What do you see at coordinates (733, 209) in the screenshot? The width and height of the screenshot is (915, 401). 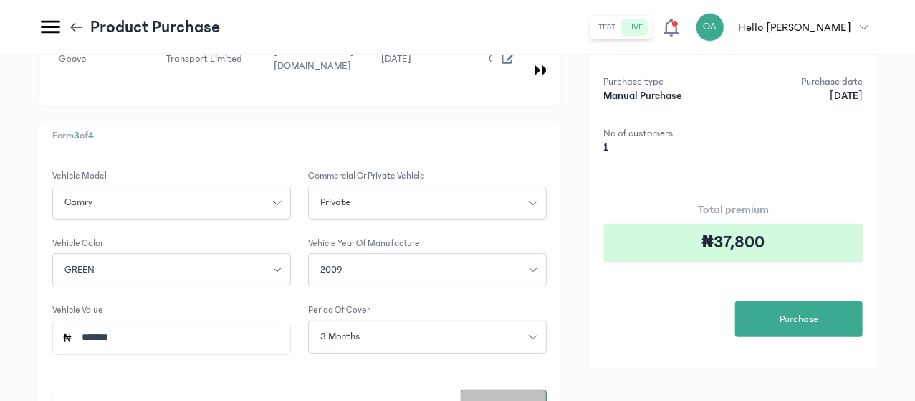 I see `p: Total premium` at bounding box center [733, 209].